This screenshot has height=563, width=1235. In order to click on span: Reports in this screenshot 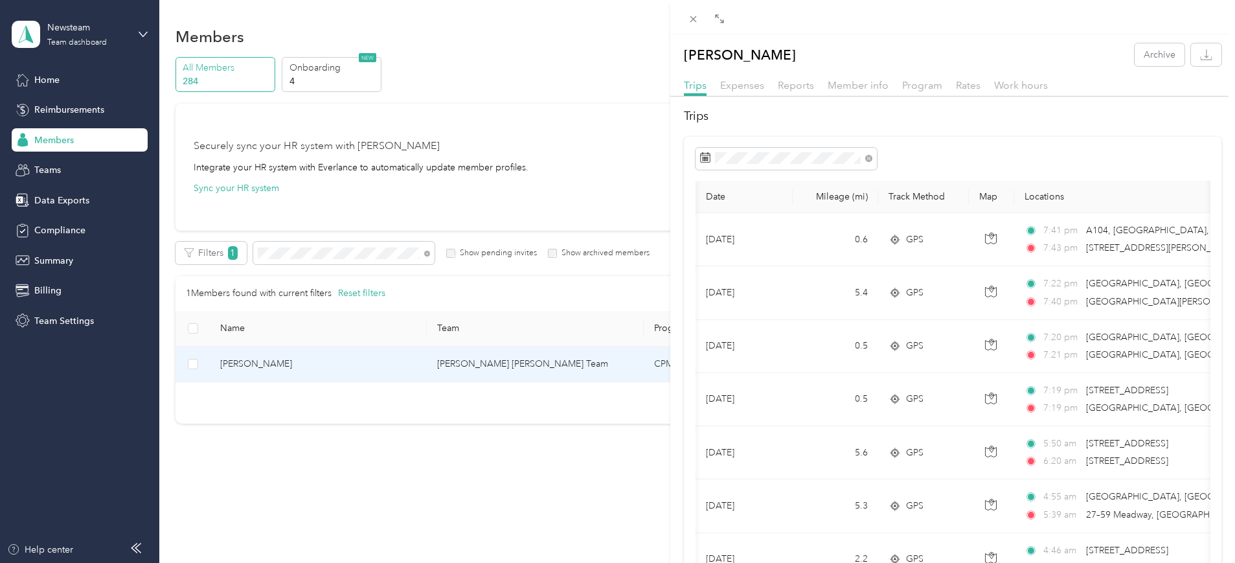, I will do `click(796, 85)`.